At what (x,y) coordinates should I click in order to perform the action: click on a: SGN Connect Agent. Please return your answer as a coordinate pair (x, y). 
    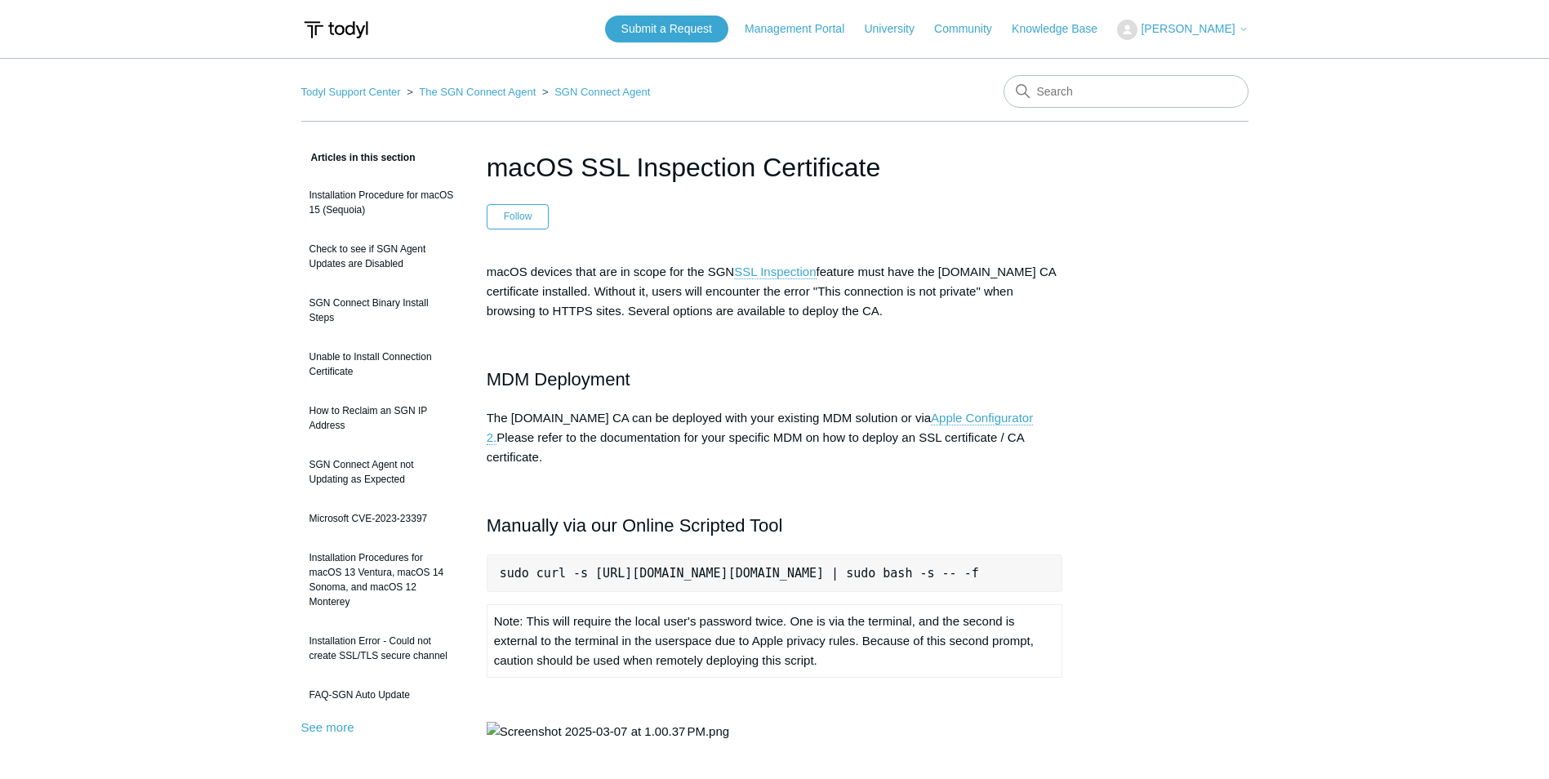
    Looking at the image, I should click on (602, 91).